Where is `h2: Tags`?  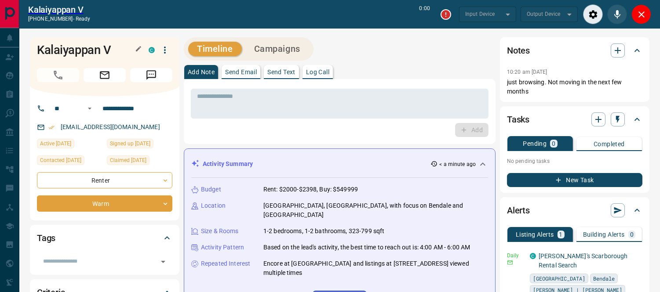
h2: Tags is located at coordinates (46, 238).